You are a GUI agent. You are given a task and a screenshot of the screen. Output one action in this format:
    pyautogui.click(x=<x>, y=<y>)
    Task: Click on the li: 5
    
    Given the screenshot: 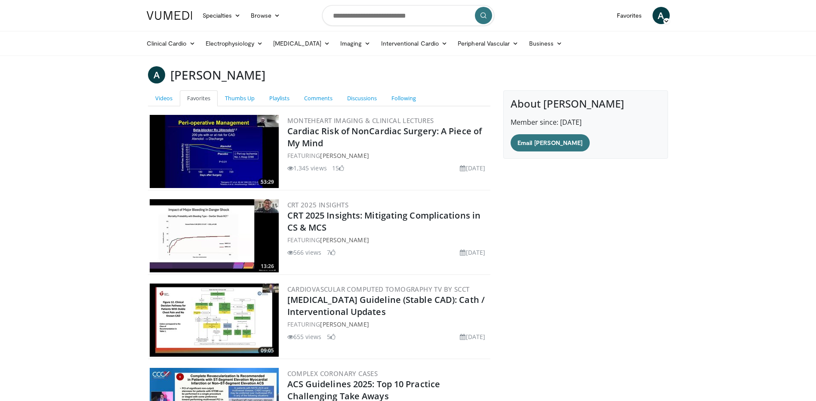 What is the action you would take?
    pyautogui.click(x=331, y=337)
    